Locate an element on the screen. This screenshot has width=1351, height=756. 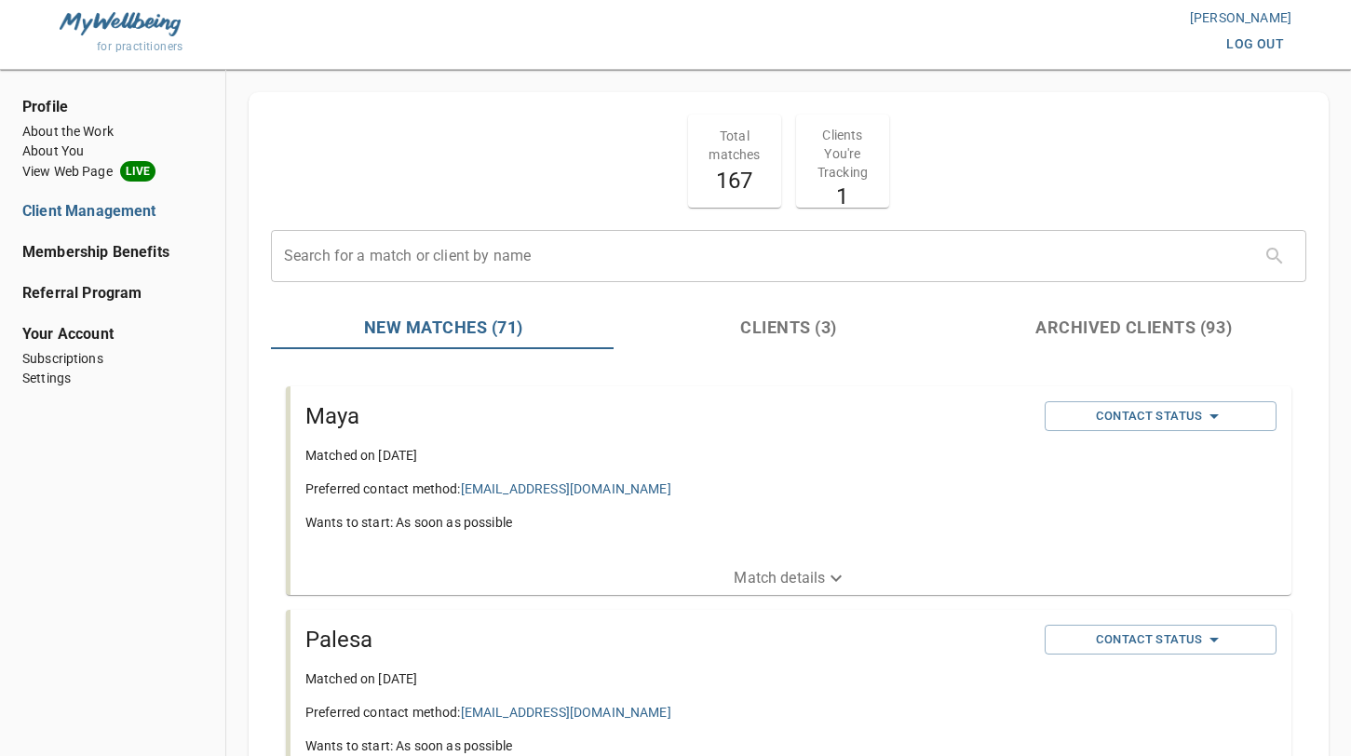
span: Clients (3) is located at coordinates (789, 327).